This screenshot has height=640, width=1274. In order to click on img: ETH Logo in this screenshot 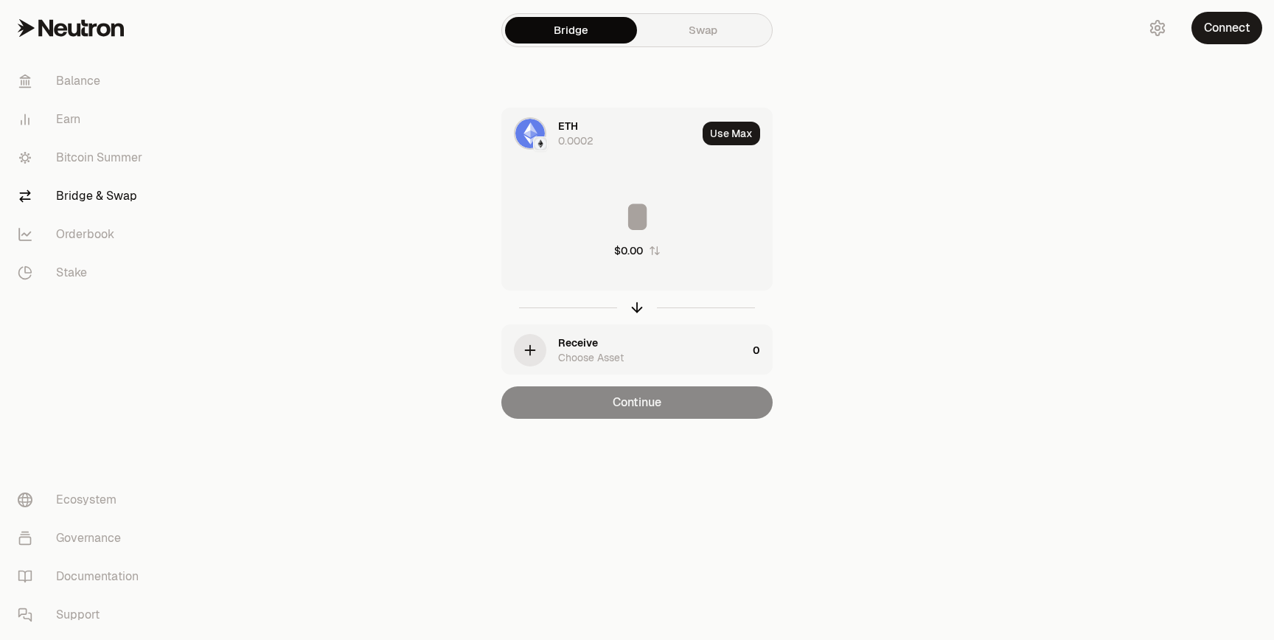, I will do `click(530, 133)`.